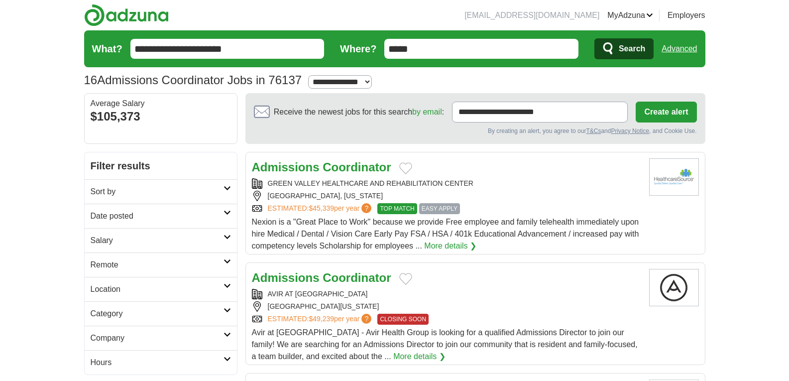  I want to click on a: ESTIMATED:$49,239per year?, so click(320, 319).